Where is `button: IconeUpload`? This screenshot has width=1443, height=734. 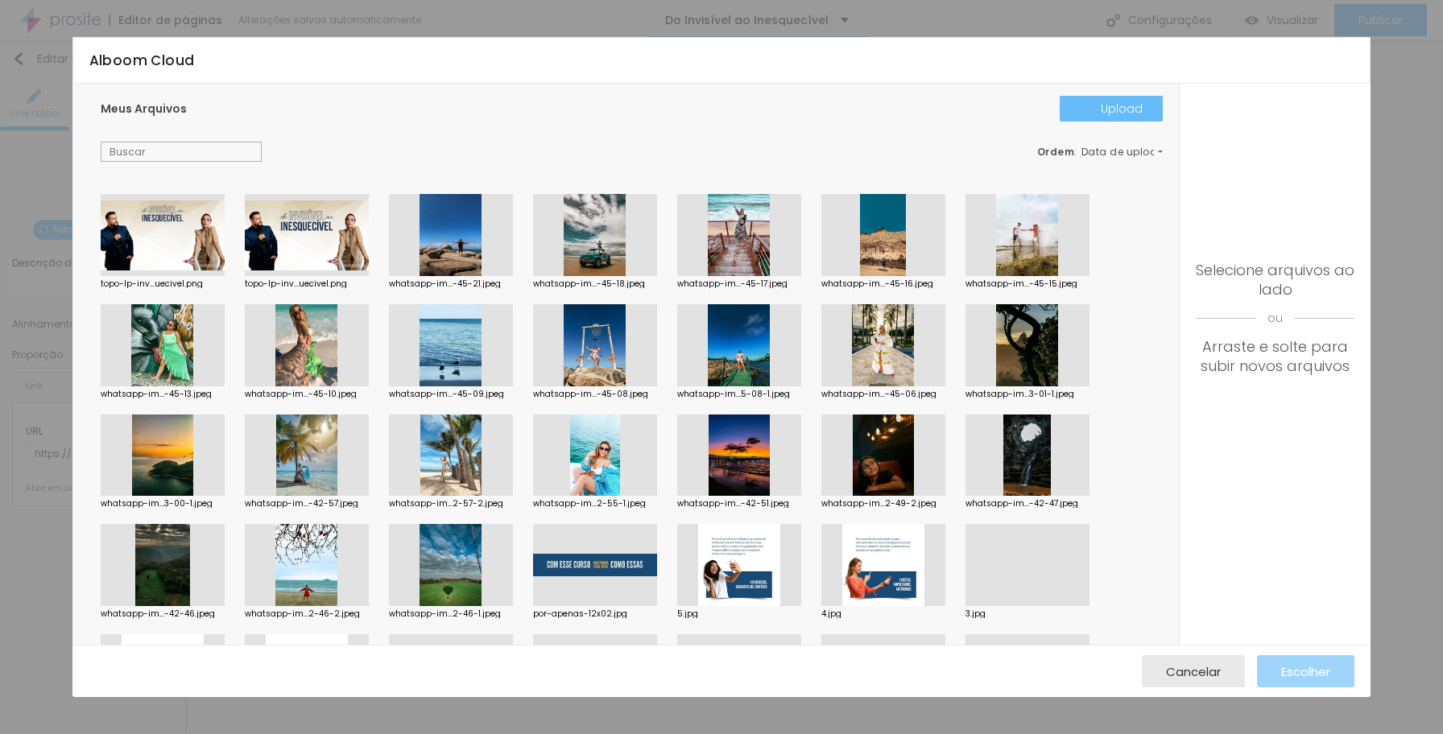
button: IconeUpload is located at coordinates (1111, 109).